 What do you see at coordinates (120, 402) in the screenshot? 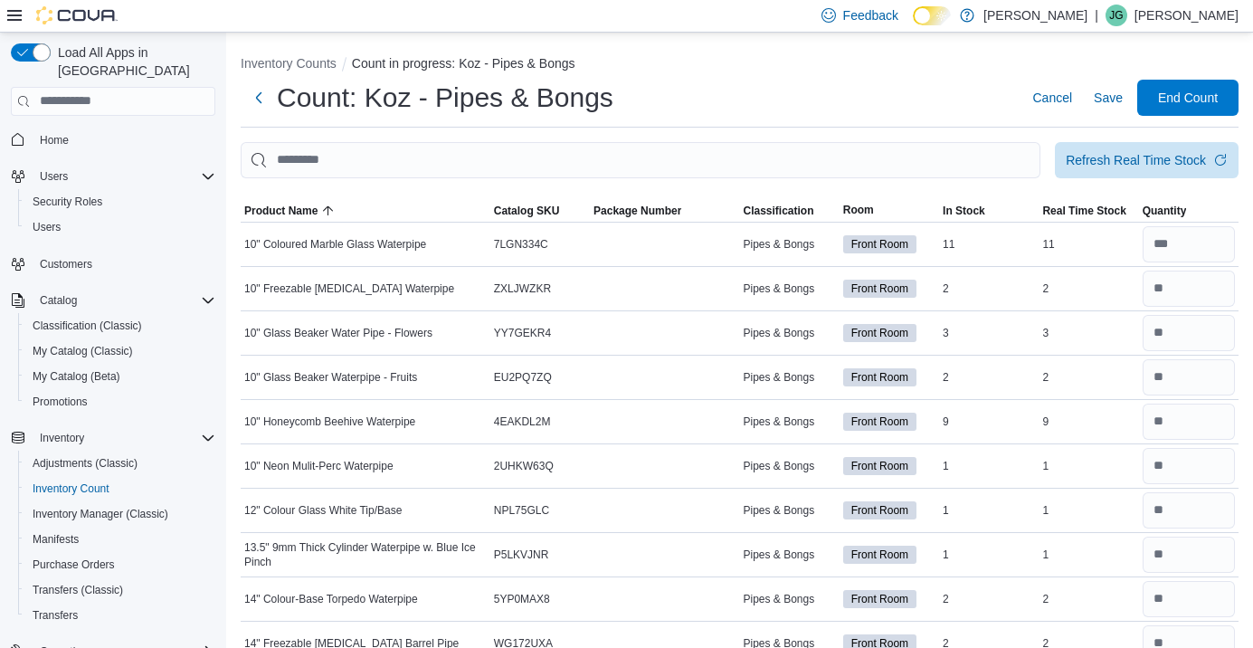
I see `button: Promotions` at bounding box center [120, 402].